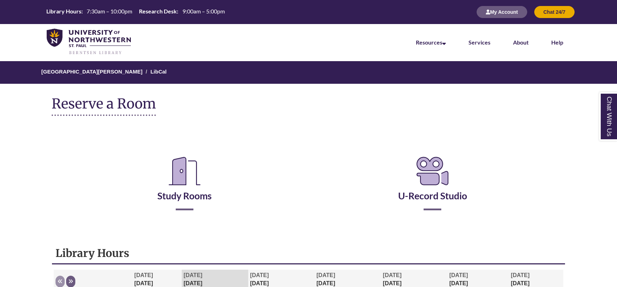 Image resolution: width=617 pixels, height=287 pixels. I want to click on a: Study Rooms, so click(185, 187).